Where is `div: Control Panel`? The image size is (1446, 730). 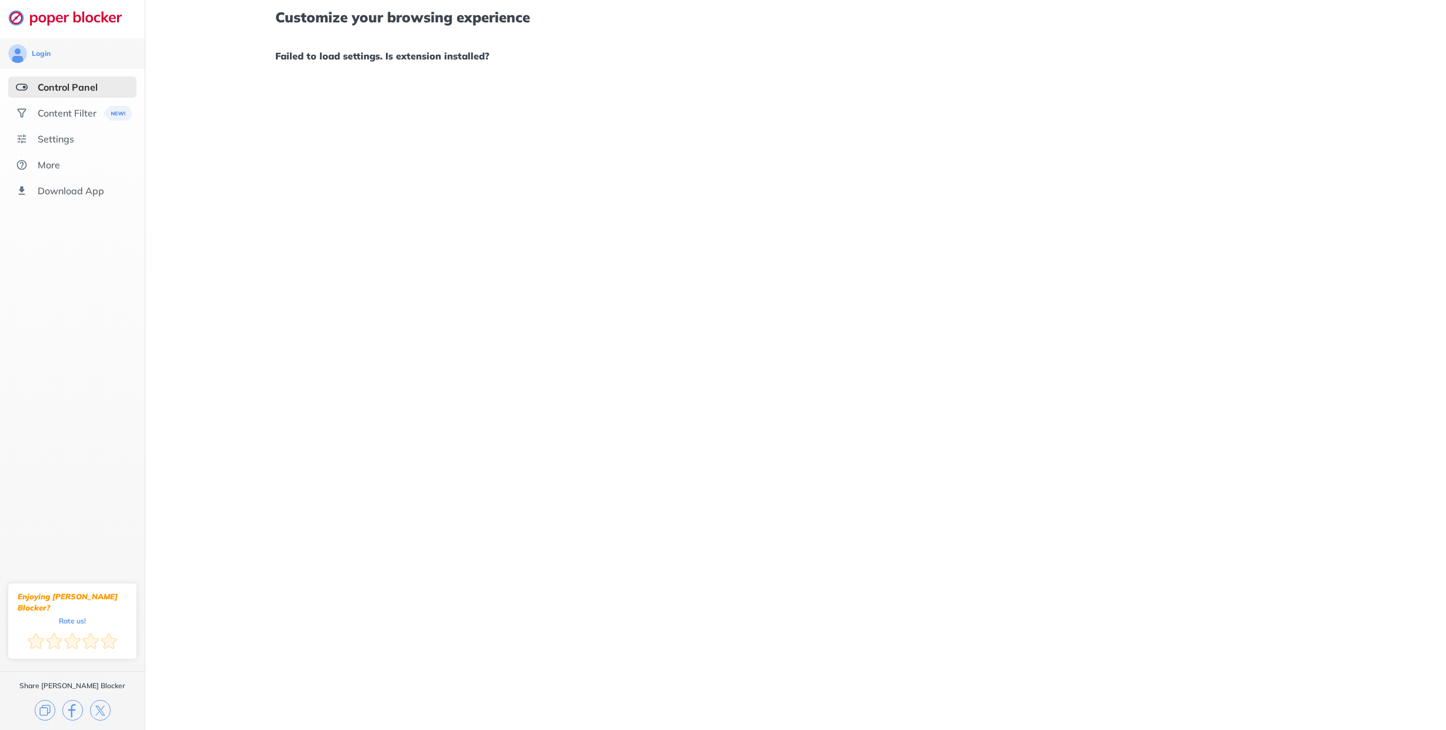 div: Control Panel is located at coordinates (68, 87).